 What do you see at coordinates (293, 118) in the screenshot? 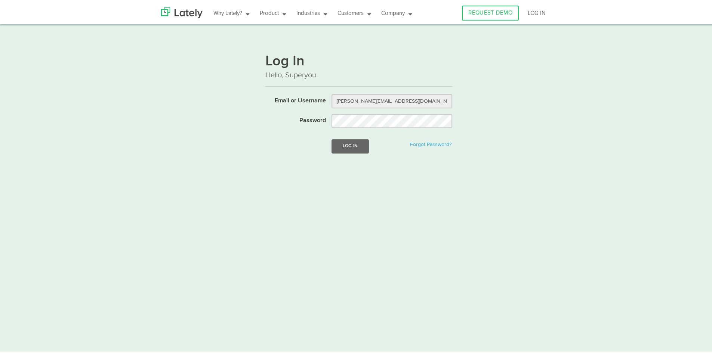
I see `label: Password` at bounding box center [293, 118].